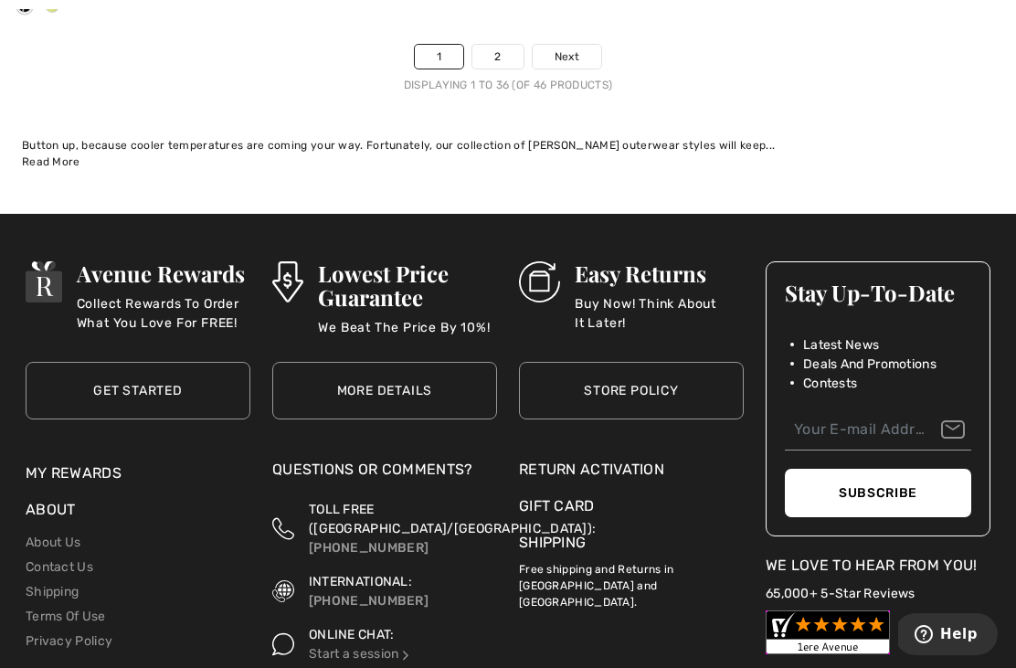 The width and height of the screenshot is (1016, 668). I want to click on span: ONLINE CHAT:, so click(352, 634).